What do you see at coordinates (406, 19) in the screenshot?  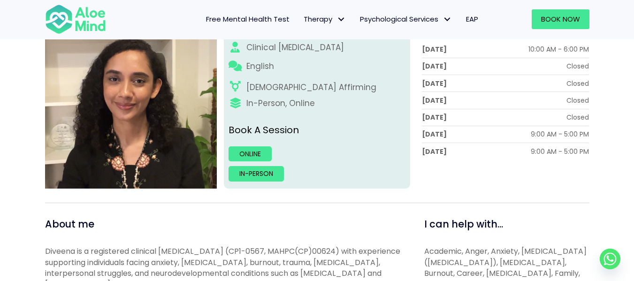 I see `span: Psychological Services` at bounding box center [406, 19].